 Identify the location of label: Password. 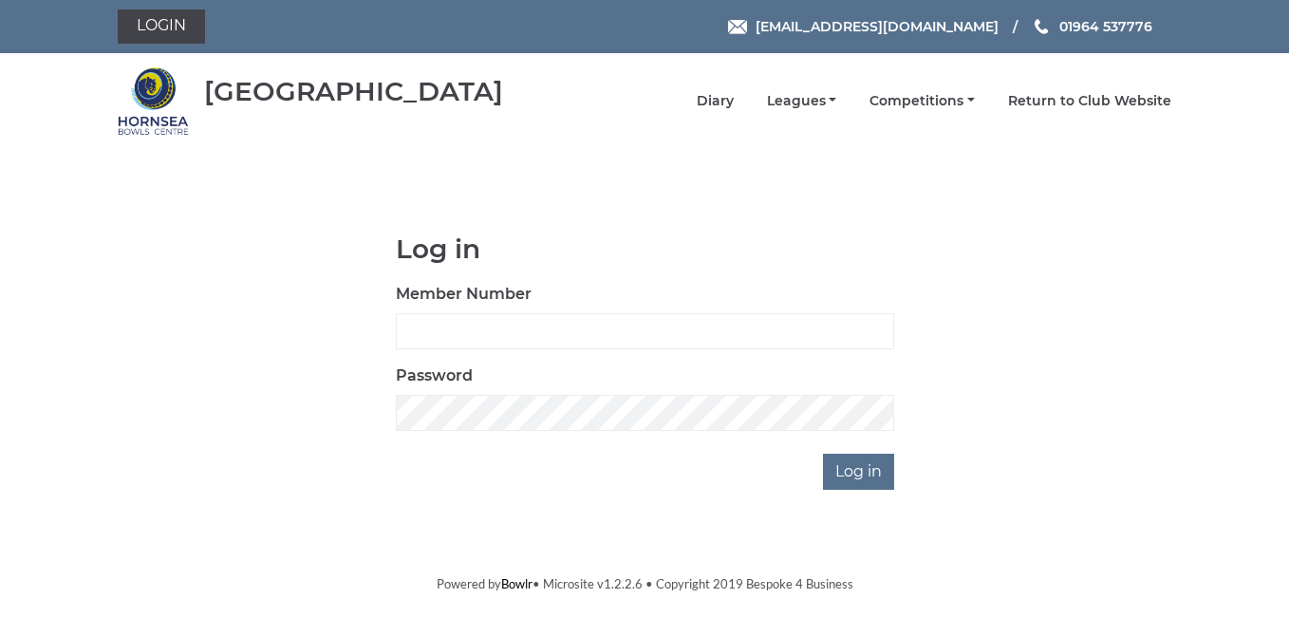
(434, 376).